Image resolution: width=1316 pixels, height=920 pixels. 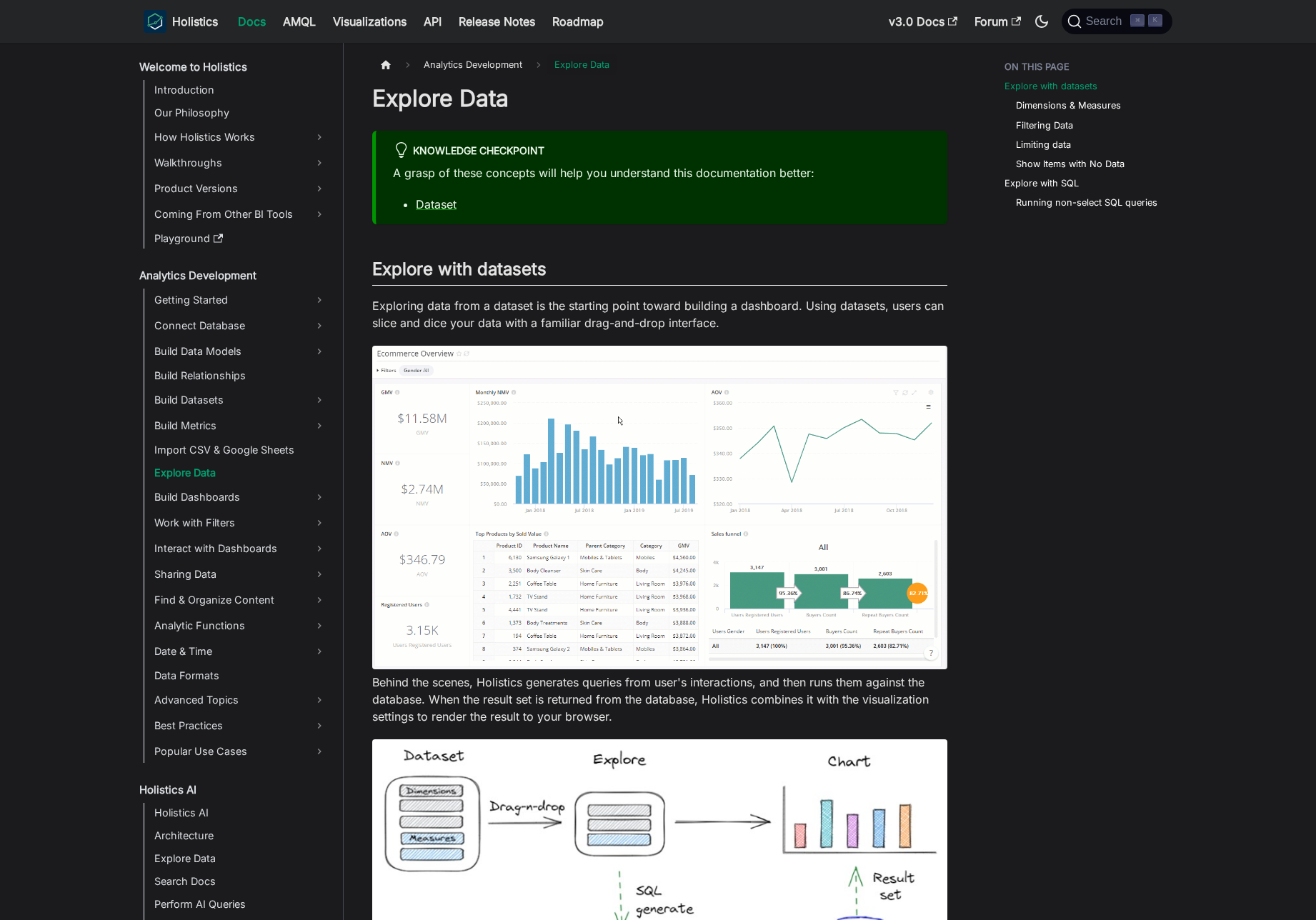 What do you see at coordinates (195, 21) in the screenshot?
I see `b: Holistics` at bounding box center [195, 21].